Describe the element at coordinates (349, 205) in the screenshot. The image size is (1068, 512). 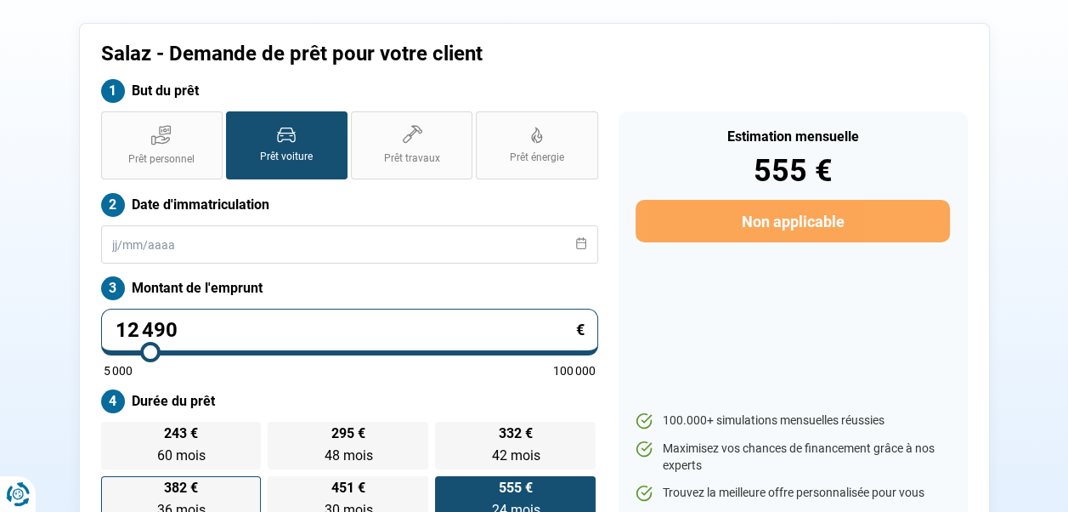
I see `label: Date d'immatriculation` at that location.